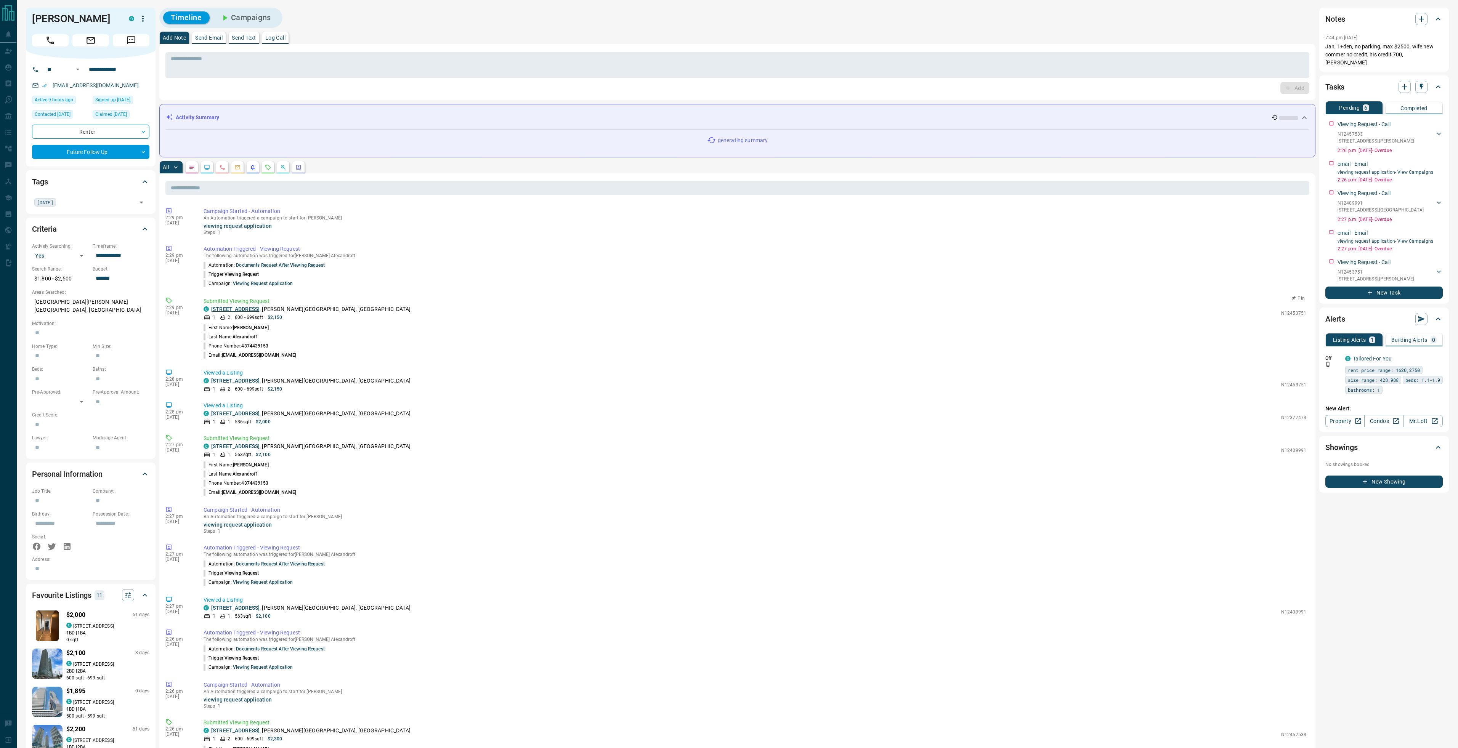 The image size is (1458, 748). What do you see at coordinates (50, 40) in the screenshot?
I see `span: Call` at bounding box center [50, 40].